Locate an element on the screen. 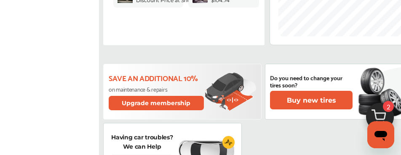 This screenshot has height=155, width=401. p: Having car troubles? We can Help is located at coordinates (142, 142).